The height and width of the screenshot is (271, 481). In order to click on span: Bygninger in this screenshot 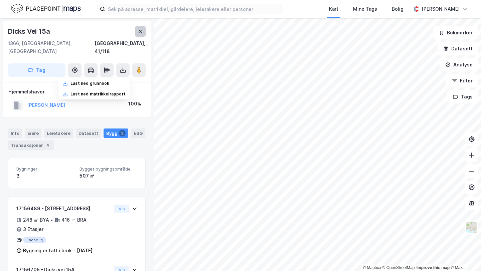, I will do `click(45, 169)`.